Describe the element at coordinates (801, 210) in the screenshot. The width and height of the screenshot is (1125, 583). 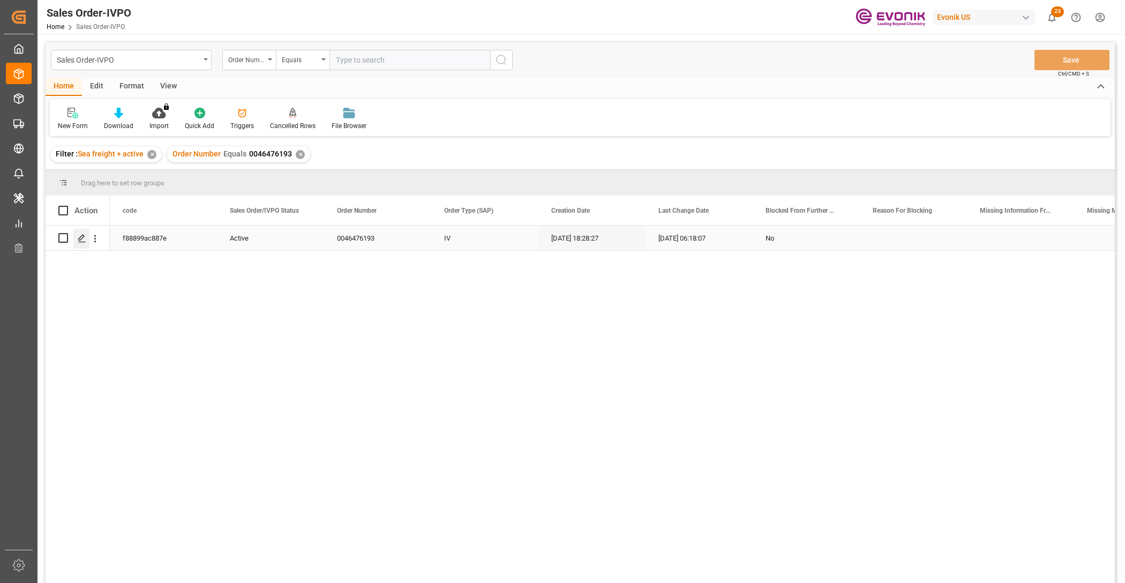
I see `span: Blocked From Further Processing` at that location.